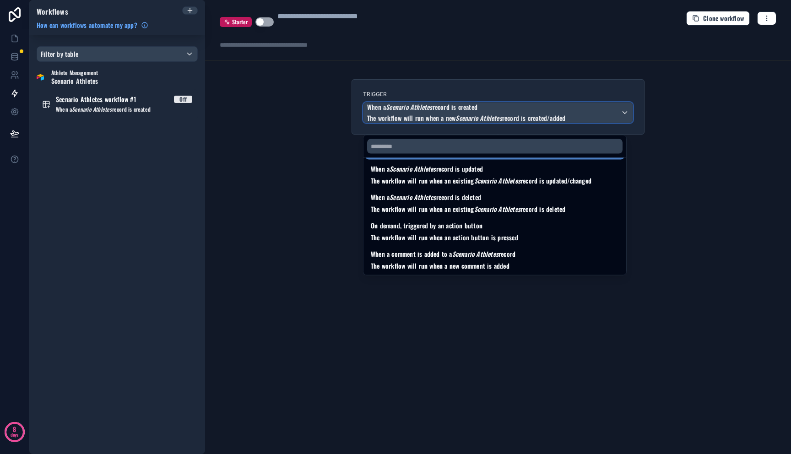  I want to click on span: On demand, triggered by an action button, so click(427, 226).